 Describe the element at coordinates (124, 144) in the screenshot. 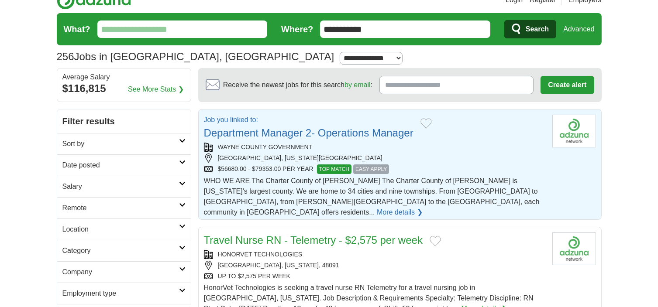

I see `a: Sort by` at that location.